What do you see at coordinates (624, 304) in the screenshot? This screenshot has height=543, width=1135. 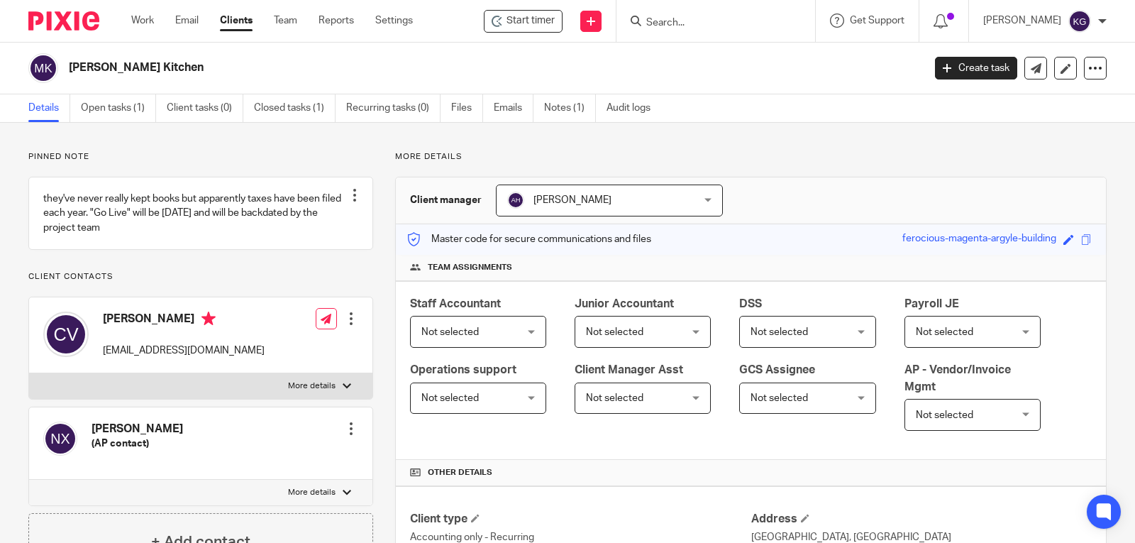 I see `span: Junior Accountant` at bounding box center [624, 304].